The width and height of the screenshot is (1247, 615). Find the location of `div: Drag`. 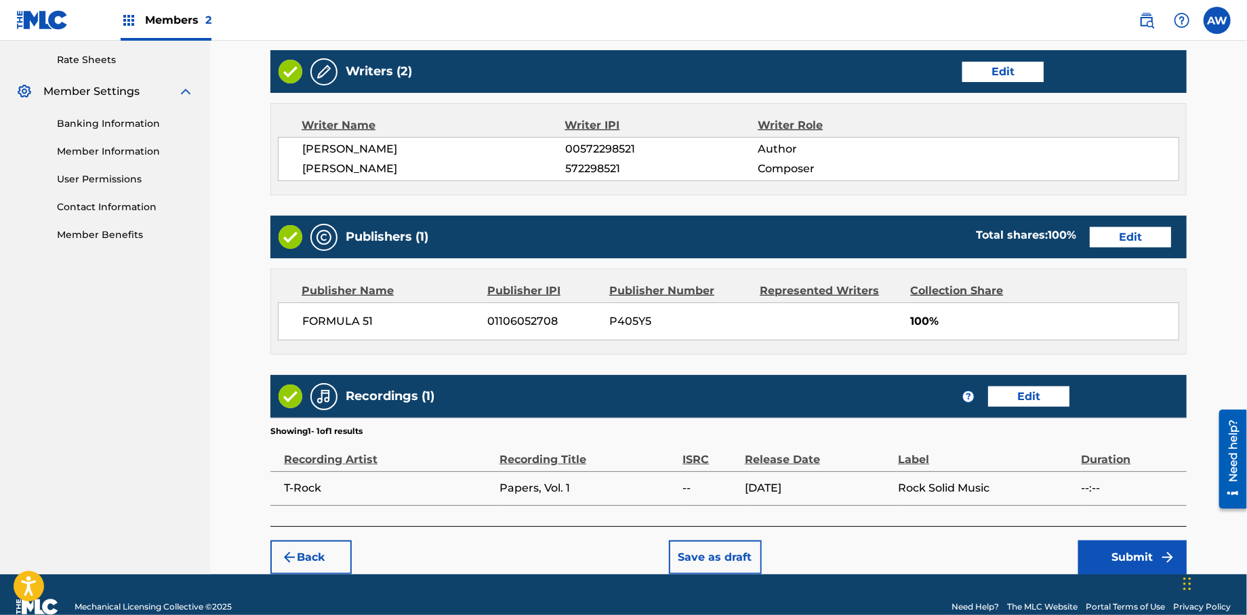

div: Drag is located at coordinates (1188, 584).